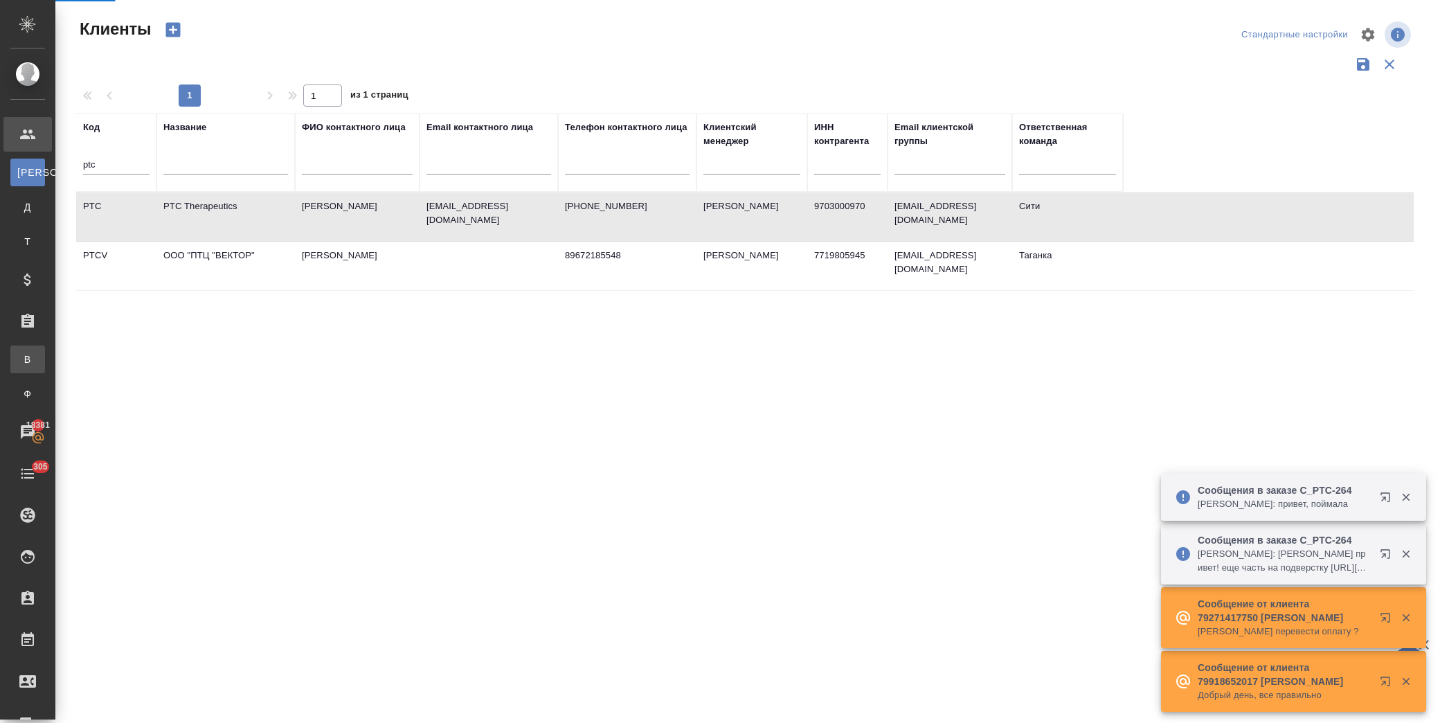  Describe the element at coordinates (950, 134) in the screenshot. I see `div: Email клиентской группы` at that location.